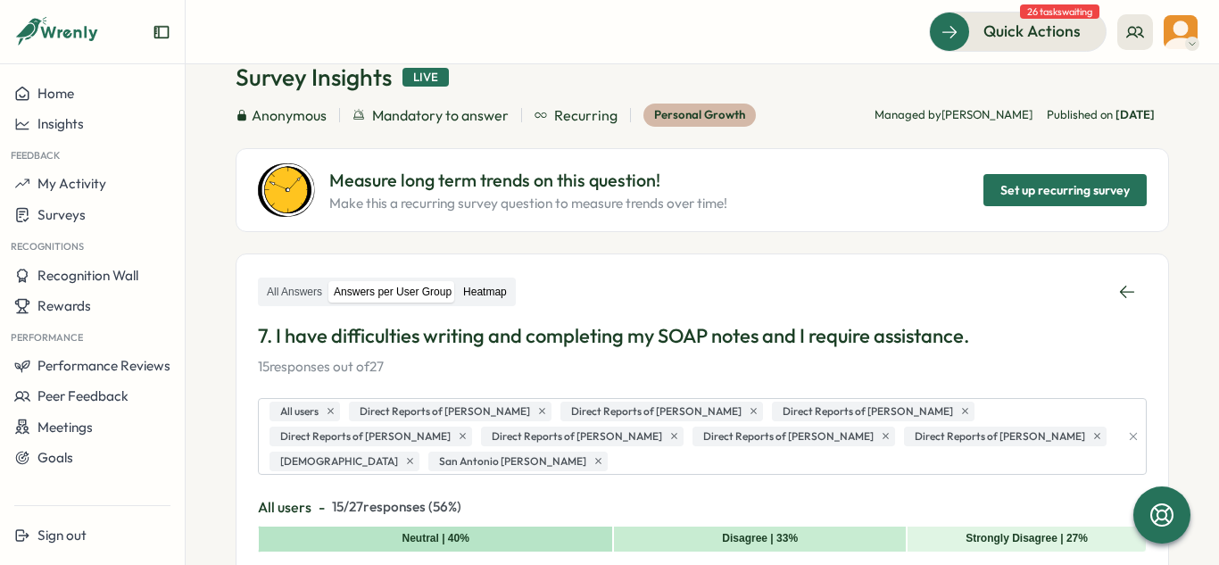 Image resolution: width=1219 pixels, height=565 pixels. Describe the element at coordinates (1018, 31) in the screenshot. I see `button: Quick Actions` at that location.